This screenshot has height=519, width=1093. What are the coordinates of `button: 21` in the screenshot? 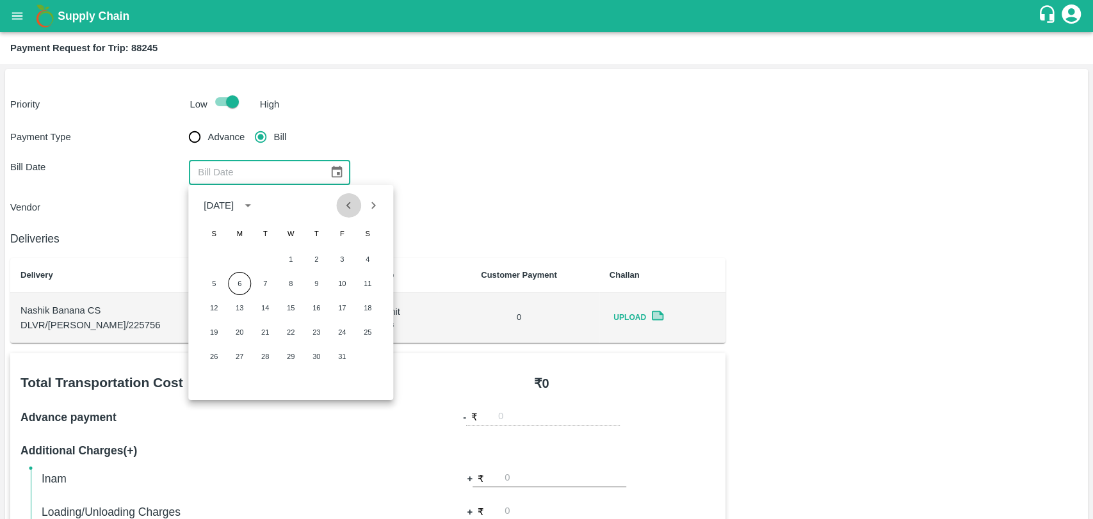 It's located at (265, 332).